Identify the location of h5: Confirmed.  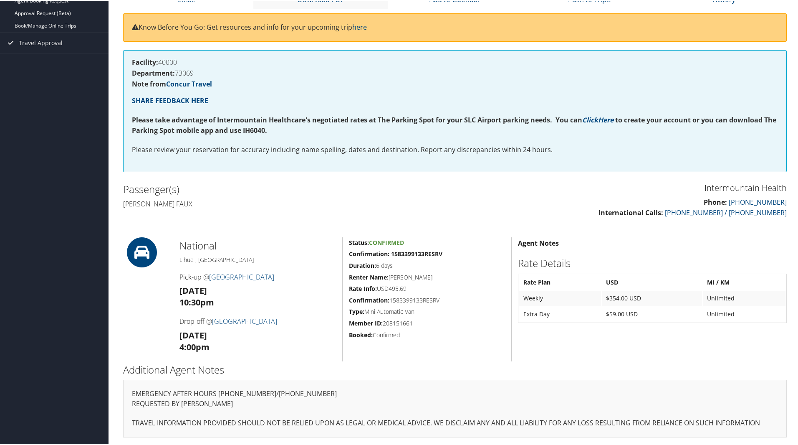
(427, 334).